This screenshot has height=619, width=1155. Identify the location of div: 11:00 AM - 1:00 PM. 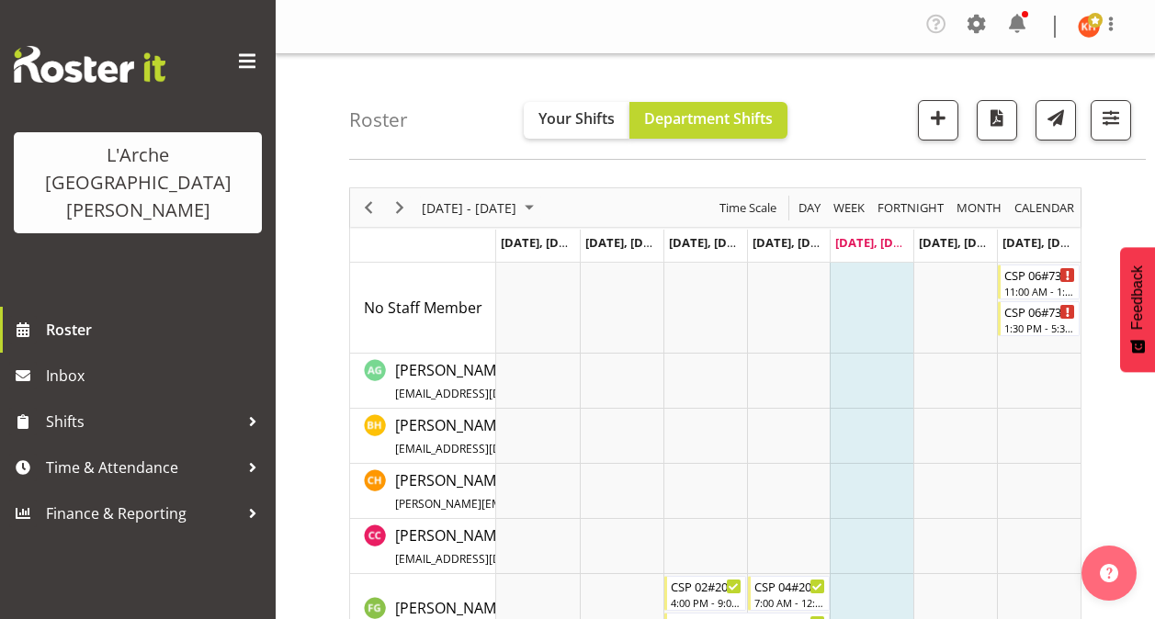
(1039, 291).